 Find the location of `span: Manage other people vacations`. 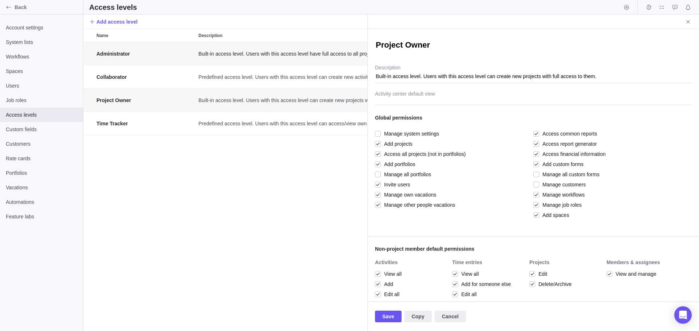

span: Manage other people vacations is located at coordinates (418, 205).